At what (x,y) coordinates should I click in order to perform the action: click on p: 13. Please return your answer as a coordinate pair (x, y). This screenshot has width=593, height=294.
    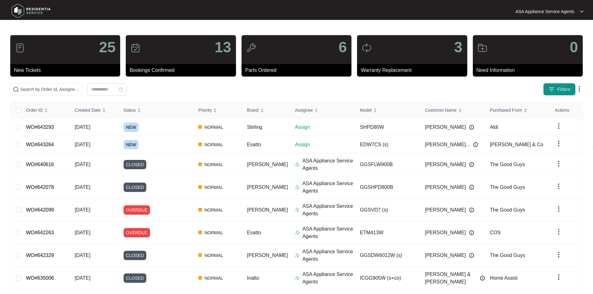
    Looking at the image, I should click on (222, 47).